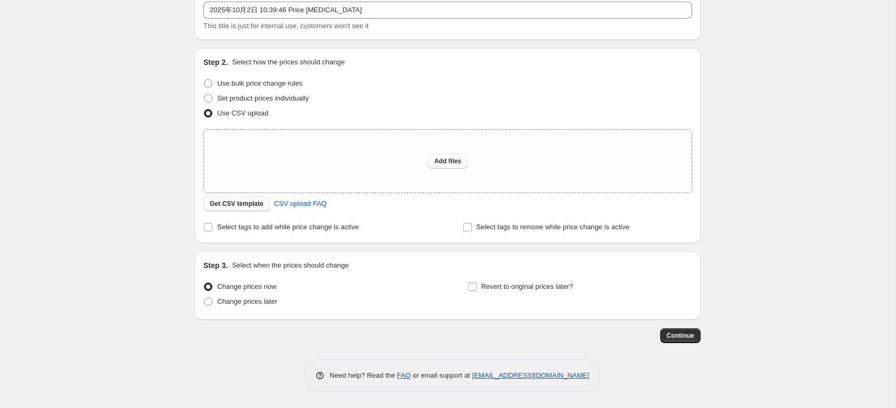 Image resolution: width=896 pixels, height=408 pixels. What do you see at coordinates (236, 204) in the screenshot?
I see `span: Get CSV template` at bounding box center [236, 204].